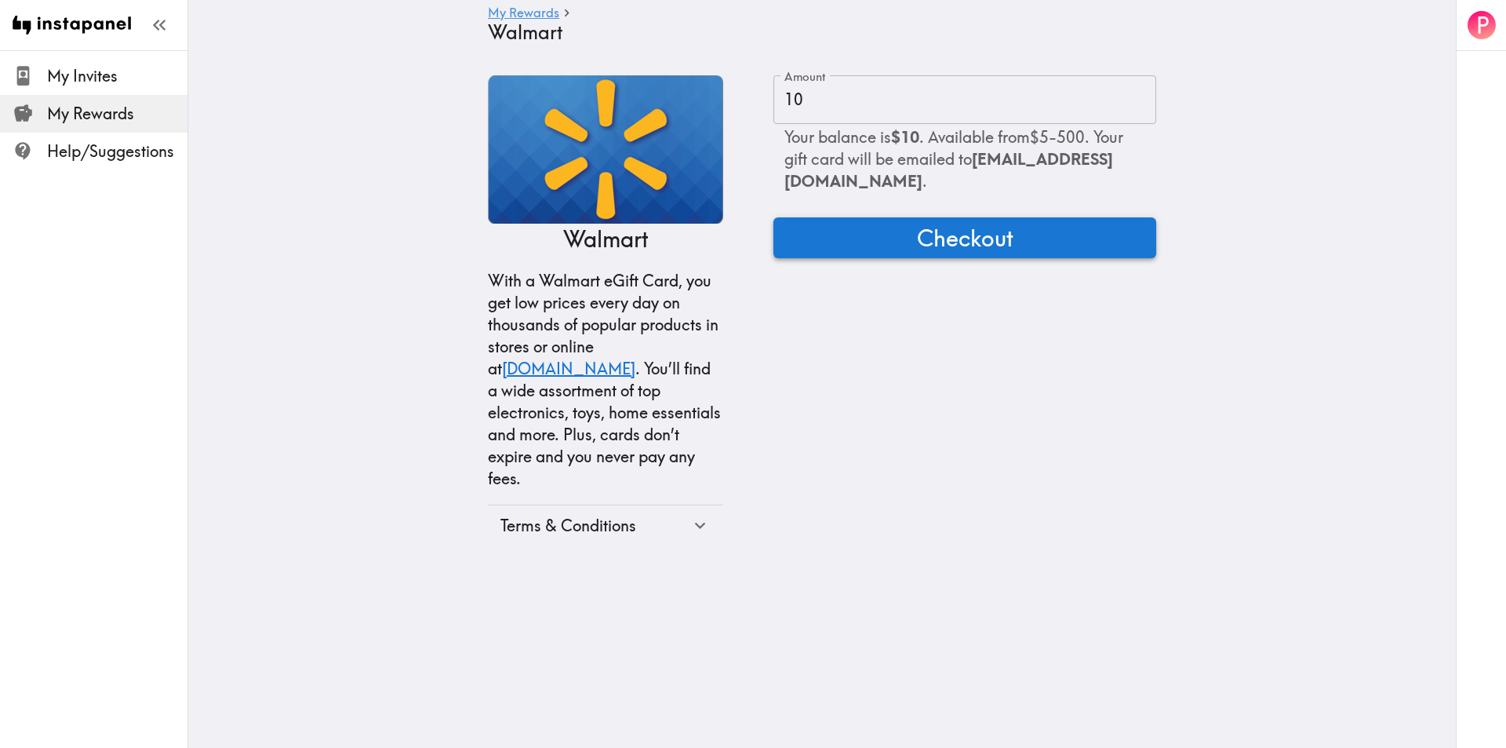 This screenshot has width=1506, height=748. Describe the element at coordinates (606, 149) in the screenshot. I see `img: Walmart` at that location.